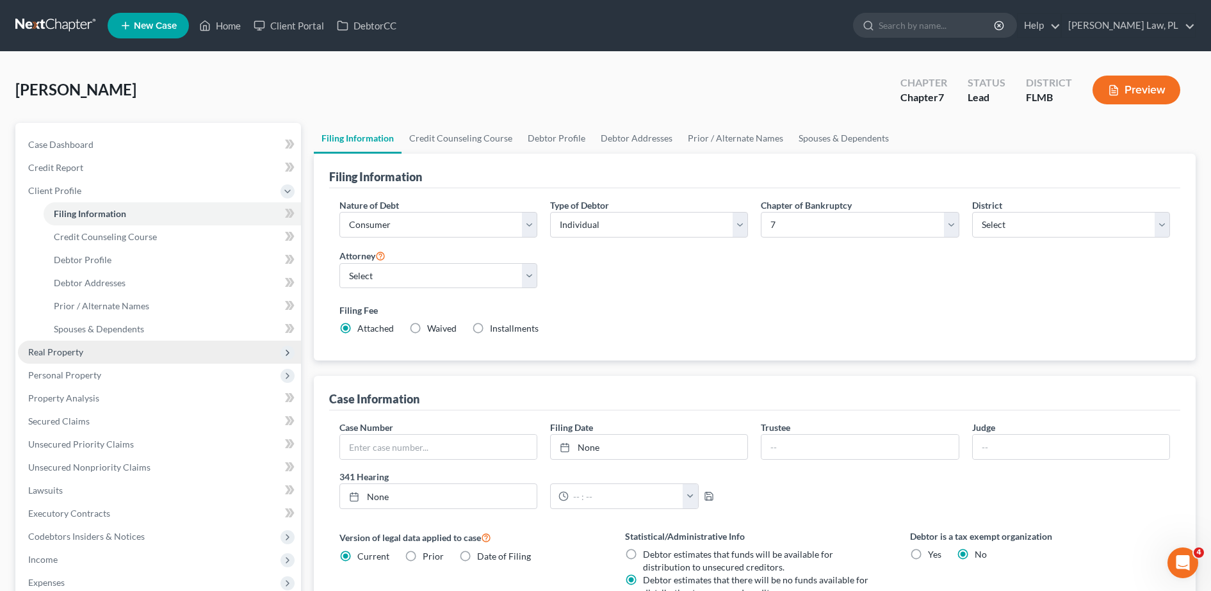  I want to click on input: Enter case number..., so click(438, 447).